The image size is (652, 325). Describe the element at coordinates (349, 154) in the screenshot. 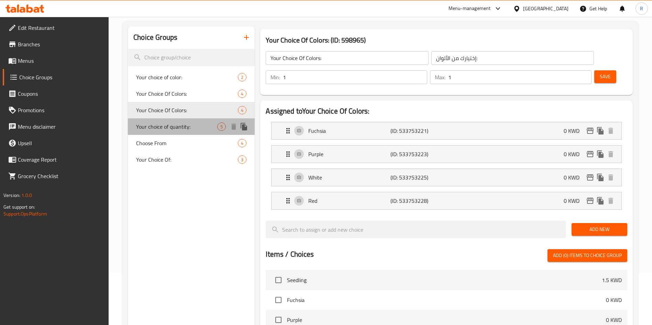

I see `p: Purple` at that location.